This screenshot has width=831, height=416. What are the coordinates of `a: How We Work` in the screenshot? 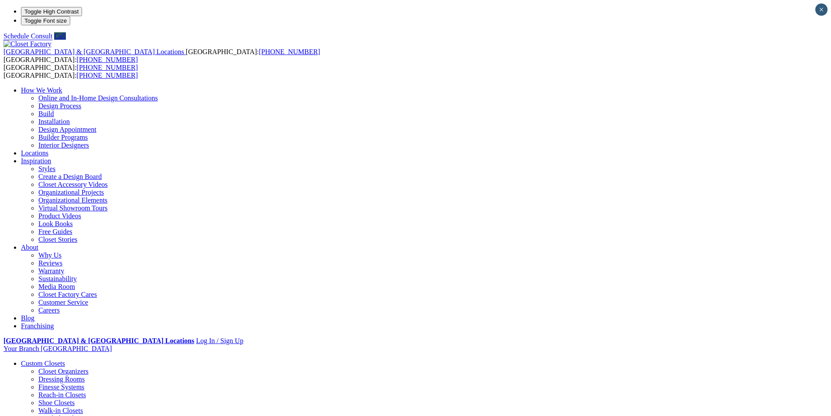 It's located at (41, 90).